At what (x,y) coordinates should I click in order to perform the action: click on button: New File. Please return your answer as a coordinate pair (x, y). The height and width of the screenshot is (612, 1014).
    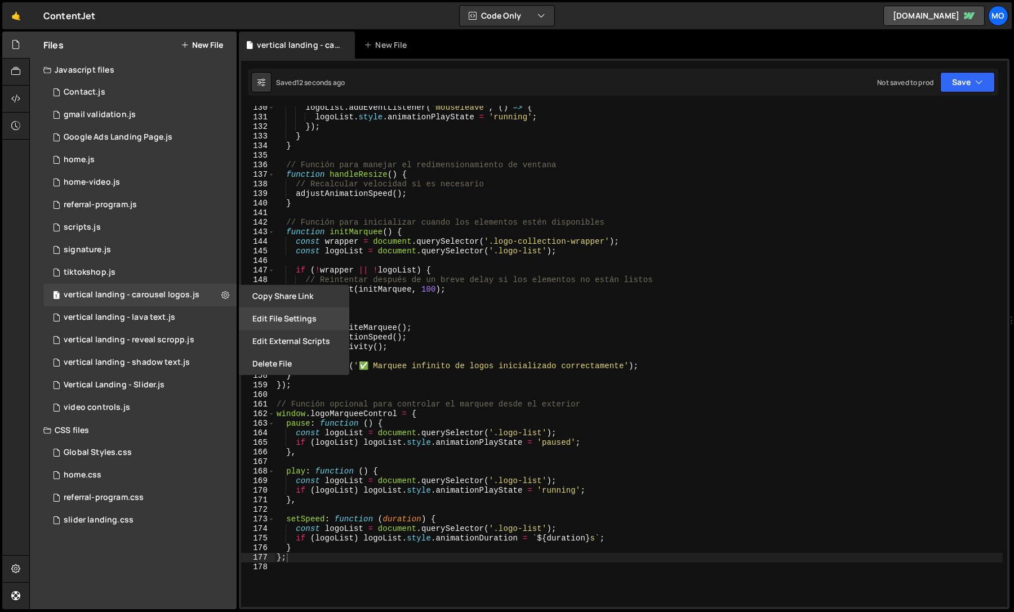
    Looking at the image, I should click on (202, 45).